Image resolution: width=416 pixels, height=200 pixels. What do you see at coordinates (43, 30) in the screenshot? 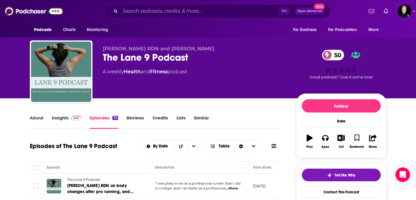
I see `span: Podcasts` at bounding box center [43, 30].